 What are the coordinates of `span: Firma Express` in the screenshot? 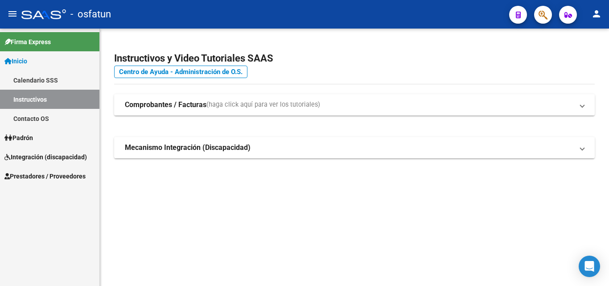 It's located at (28, 42).